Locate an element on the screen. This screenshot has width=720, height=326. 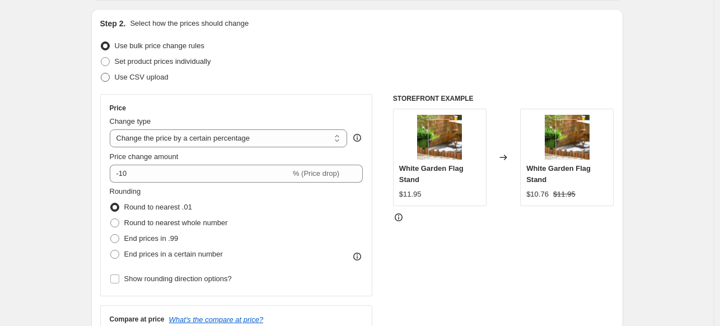
span: Rounding is located at coordinates (125, 191).